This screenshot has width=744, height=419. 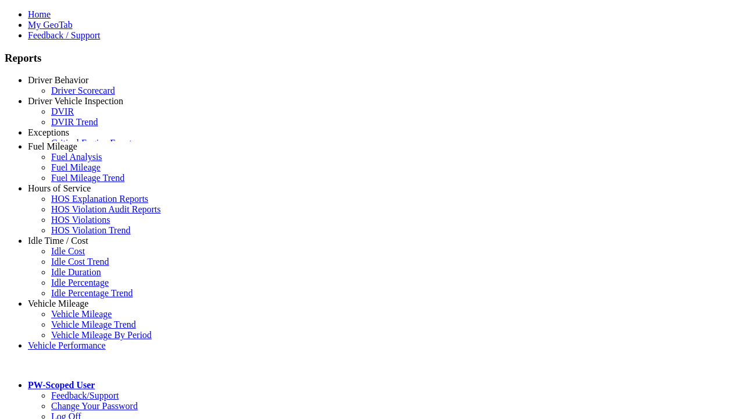 What do you see at coordinates (83, 90) in the screenshot?
I see `a: Driver Scorecard` at bounding box center [83, 90].